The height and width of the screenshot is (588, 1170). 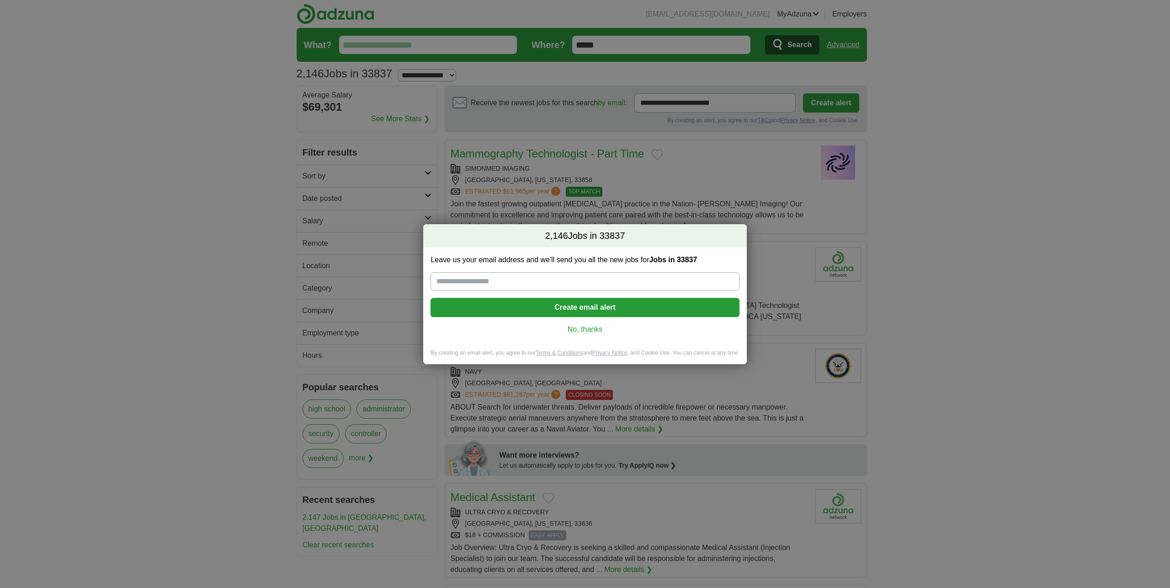 I want to click on a: No, thanks, so click(x=585, y=329).